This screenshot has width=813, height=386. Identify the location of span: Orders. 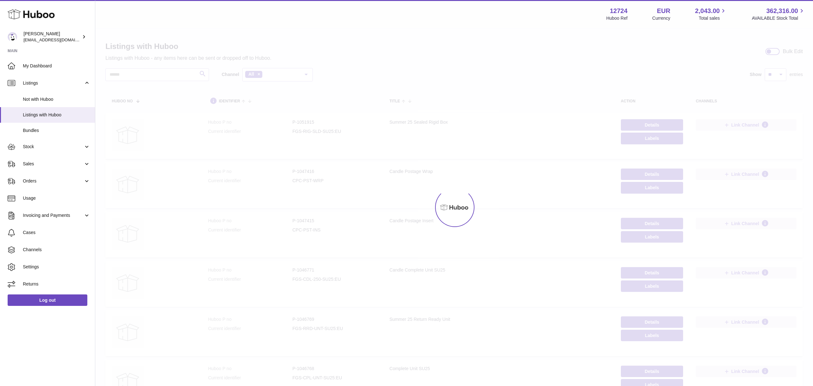
(53, 181).